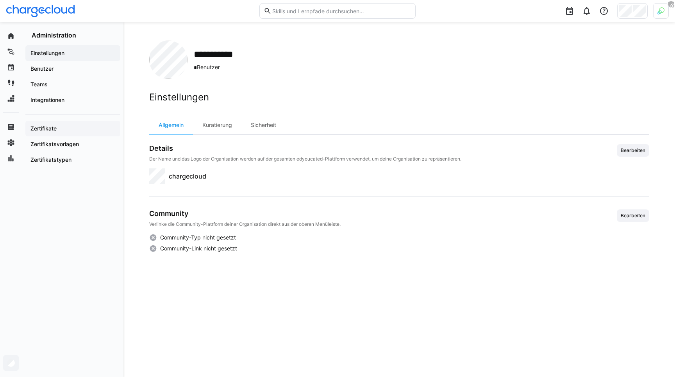  Describe the element at coordinates (199, 249) in the screenshot. I see `span: Community-Link nicht gesetzt` at that location.